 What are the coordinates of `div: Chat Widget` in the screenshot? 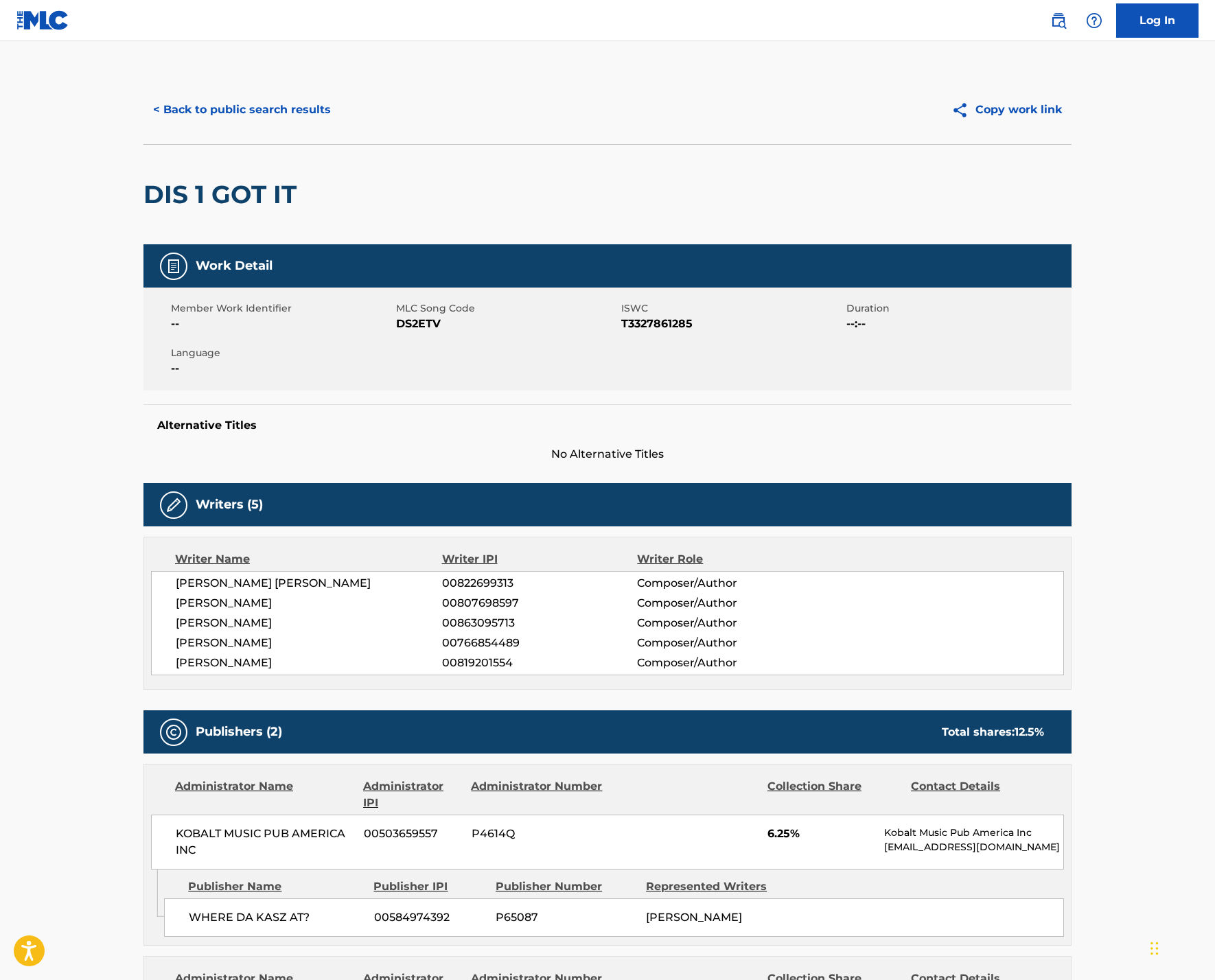 It's located at (1181, 948).